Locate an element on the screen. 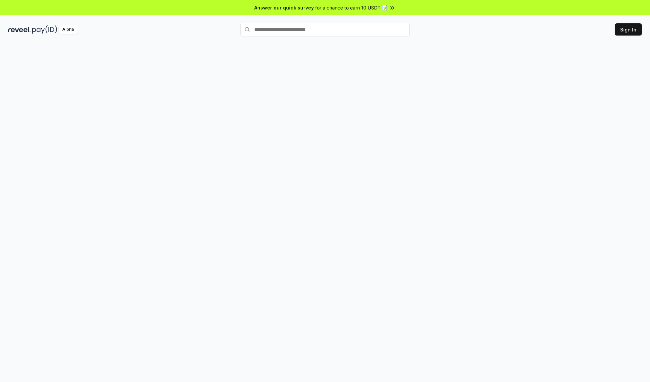 The width and height of the screenshot is (650, 382). span: Answer our quick survey is located at coordinates (284, 7).